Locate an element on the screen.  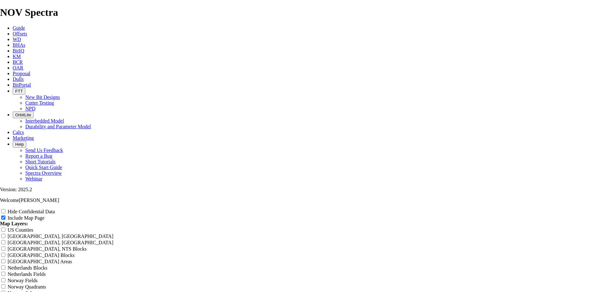
label: US Counties is located at coordinates (20, 230).